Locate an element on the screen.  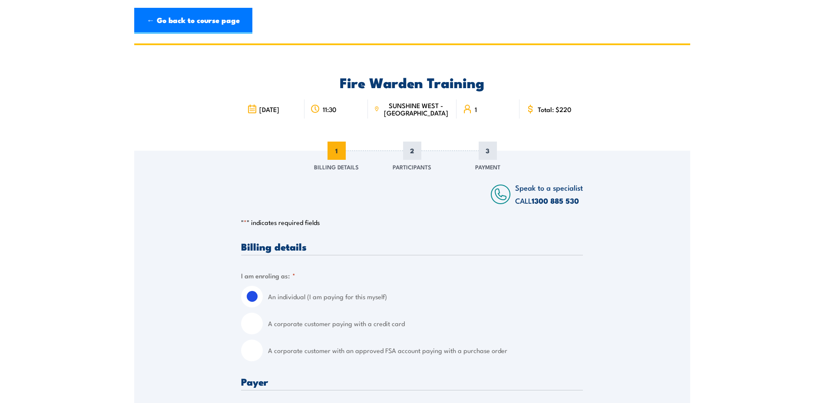
h2: Fire Warden Training is located at coordinates (412, 82).